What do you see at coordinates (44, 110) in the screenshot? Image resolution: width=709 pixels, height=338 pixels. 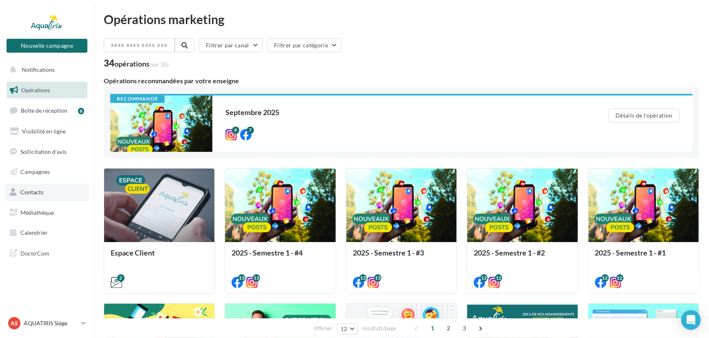 I see `span: Boîte de réception` at bounding box center [44, 110].